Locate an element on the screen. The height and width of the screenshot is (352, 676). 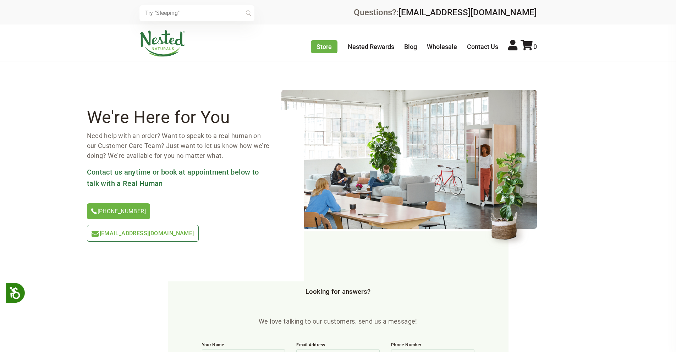
h3: Contact us anytime or book at appointment below to talk with a Real Human is located at coordinates (178, 178).